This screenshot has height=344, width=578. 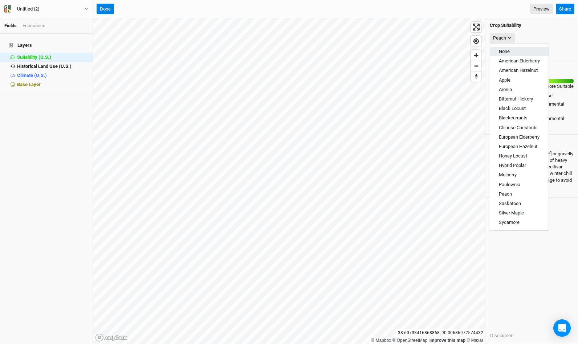 I want to click on a: Preview, so click(x=541, y=9).